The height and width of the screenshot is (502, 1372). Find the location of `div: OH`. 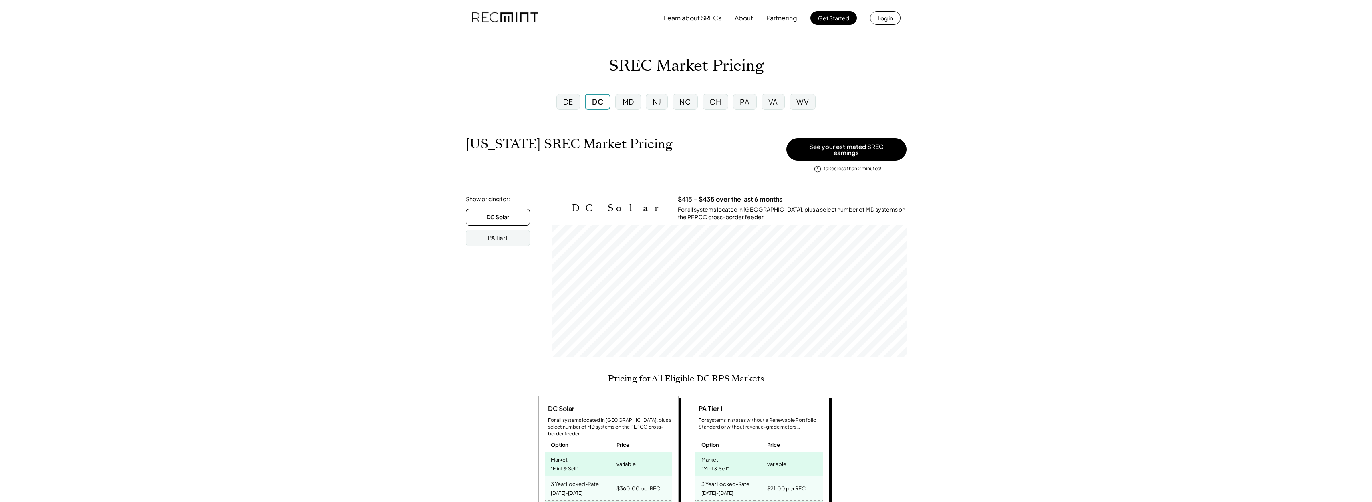

div: OH is located at coordinates (715, 101).